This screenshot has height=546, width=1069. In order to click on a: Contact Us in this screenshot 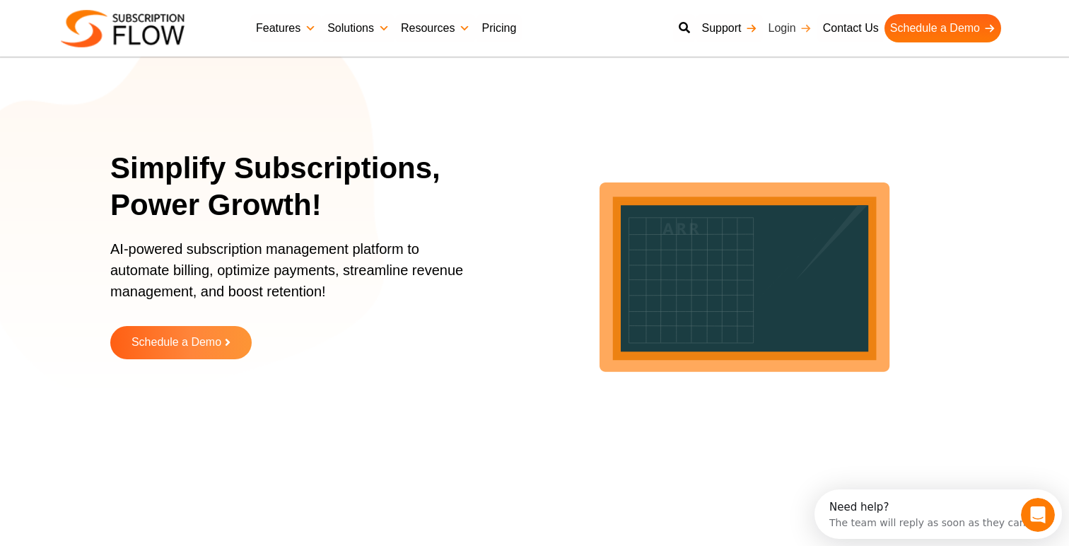, I will do `click(851, 28)`.